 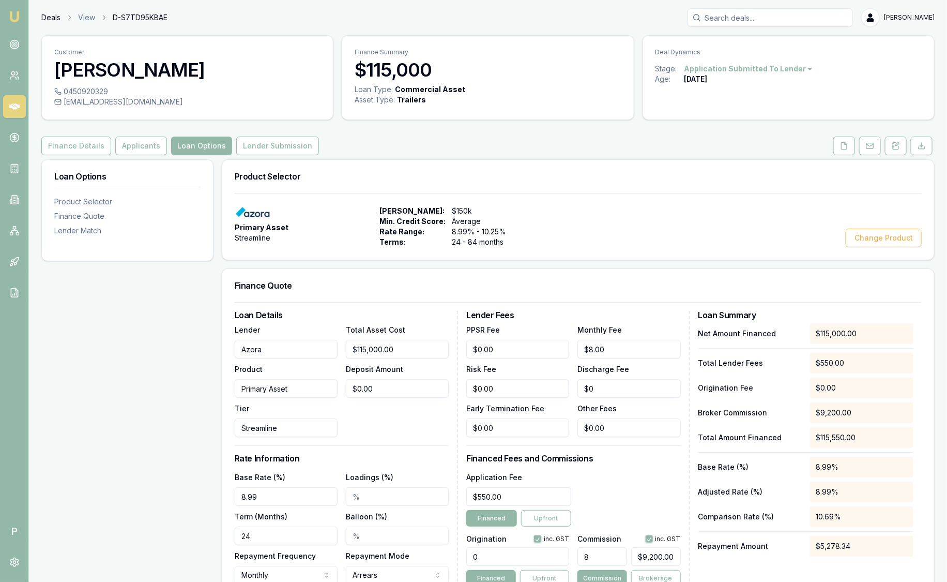 I want to click on button: Loan Options, so click(x=202, y=146).